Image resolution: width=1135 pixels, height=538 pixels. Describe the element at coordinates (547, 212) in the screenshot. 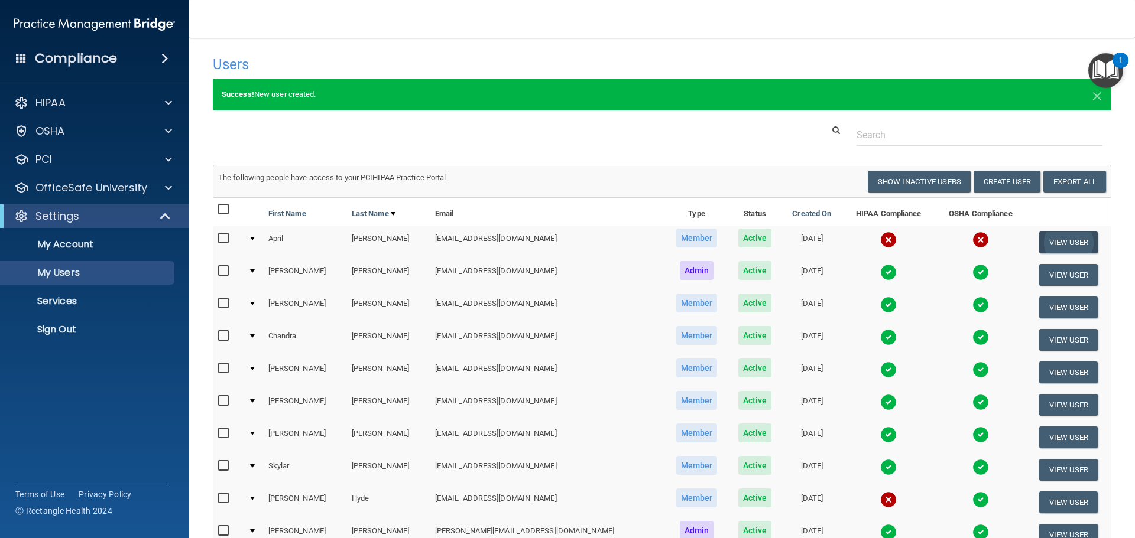

I see `th: Email` at that location.